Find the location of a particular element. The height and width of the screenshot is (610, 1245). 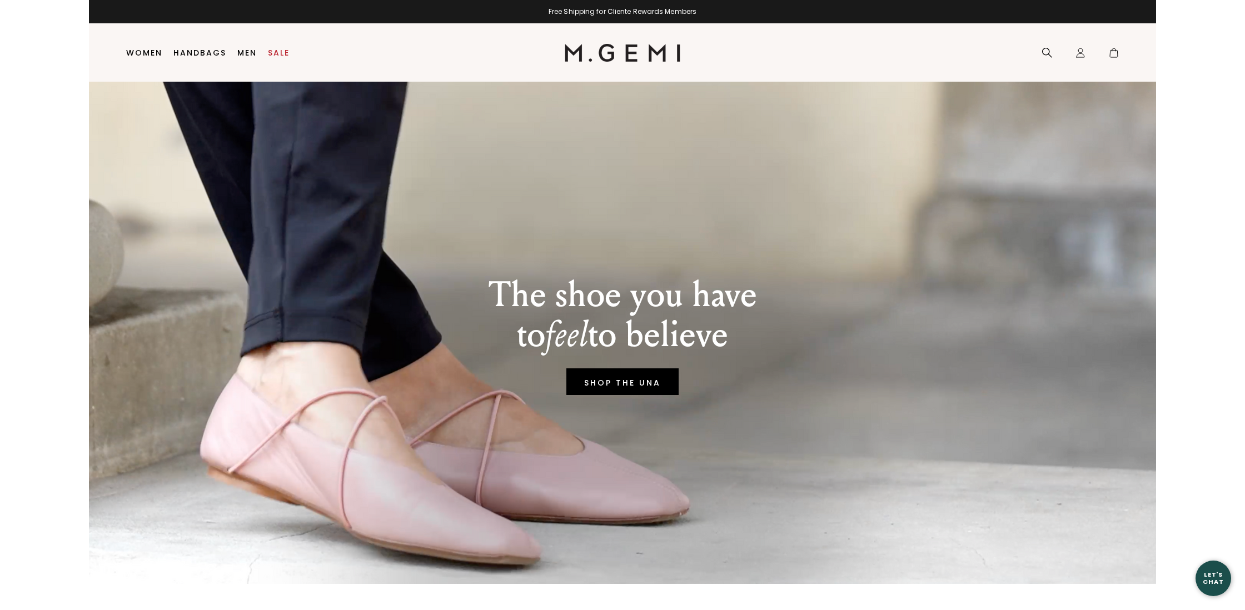

a: Sale is located at coordinates (278, 53).